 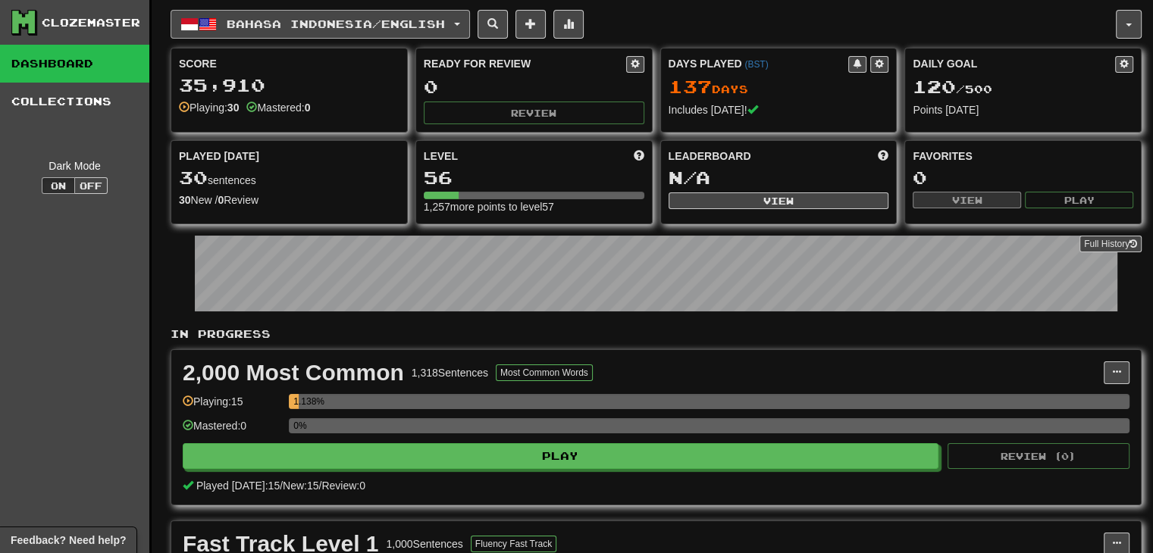 I want to click on div: Mastered: 0, so click(x=232, y=430).